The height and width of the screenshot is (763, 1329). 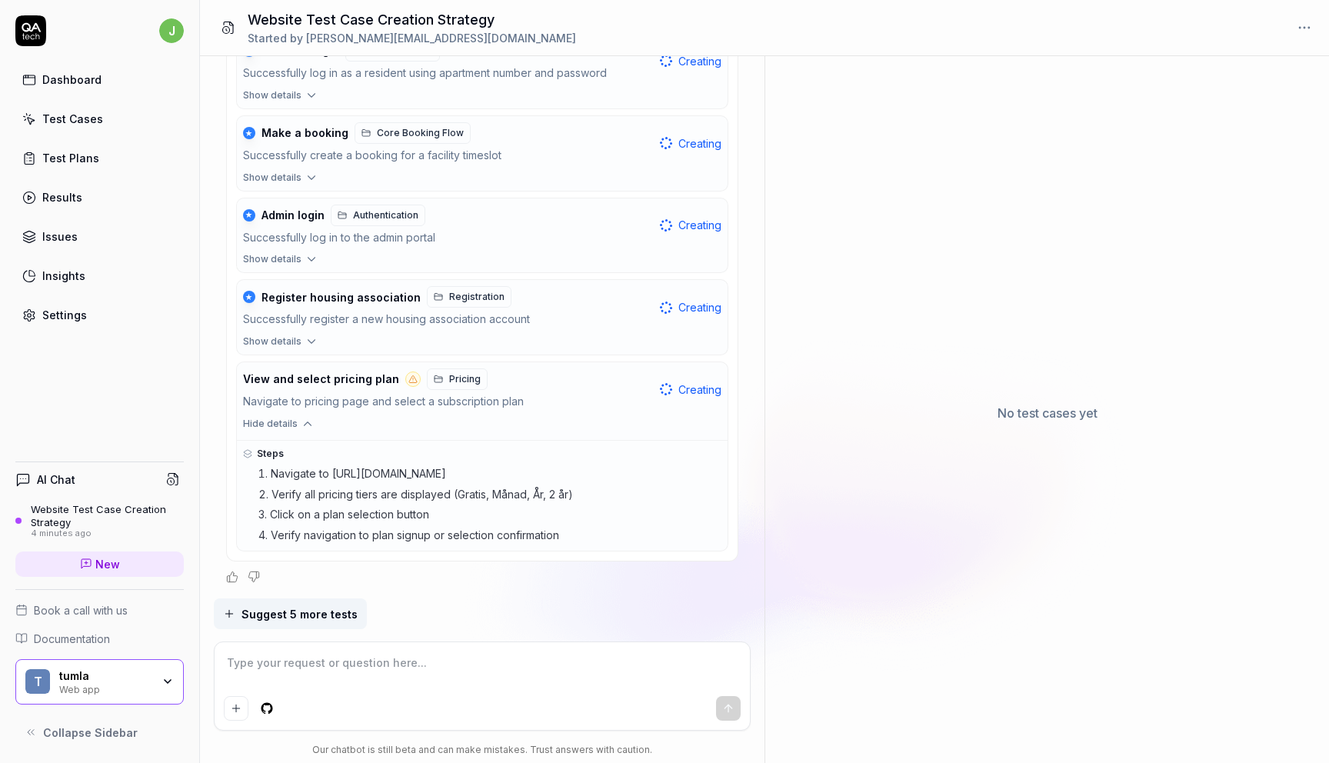 I want to click on div: Our chatbot is still beta and can make mistakes. Trust answers with caution., so click(x=481, y=750).